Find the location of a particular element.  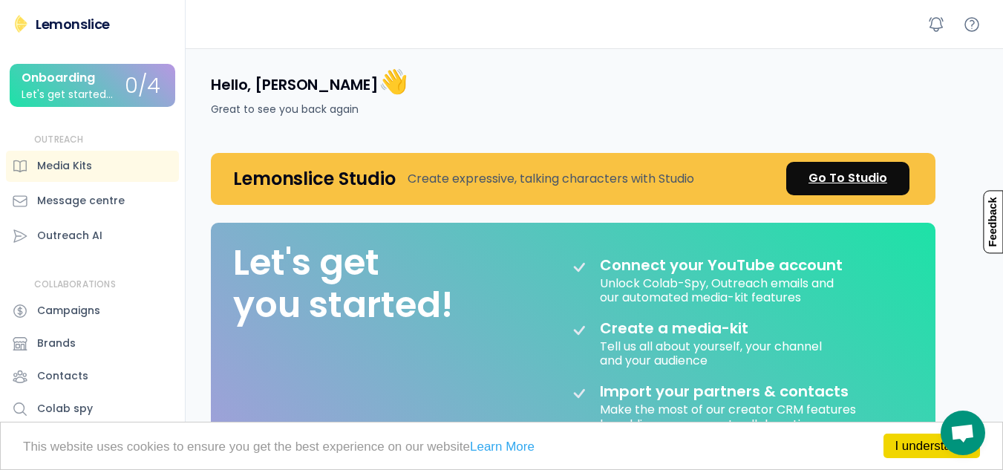

div: Lemonslice is located at coordinates (73, 24).